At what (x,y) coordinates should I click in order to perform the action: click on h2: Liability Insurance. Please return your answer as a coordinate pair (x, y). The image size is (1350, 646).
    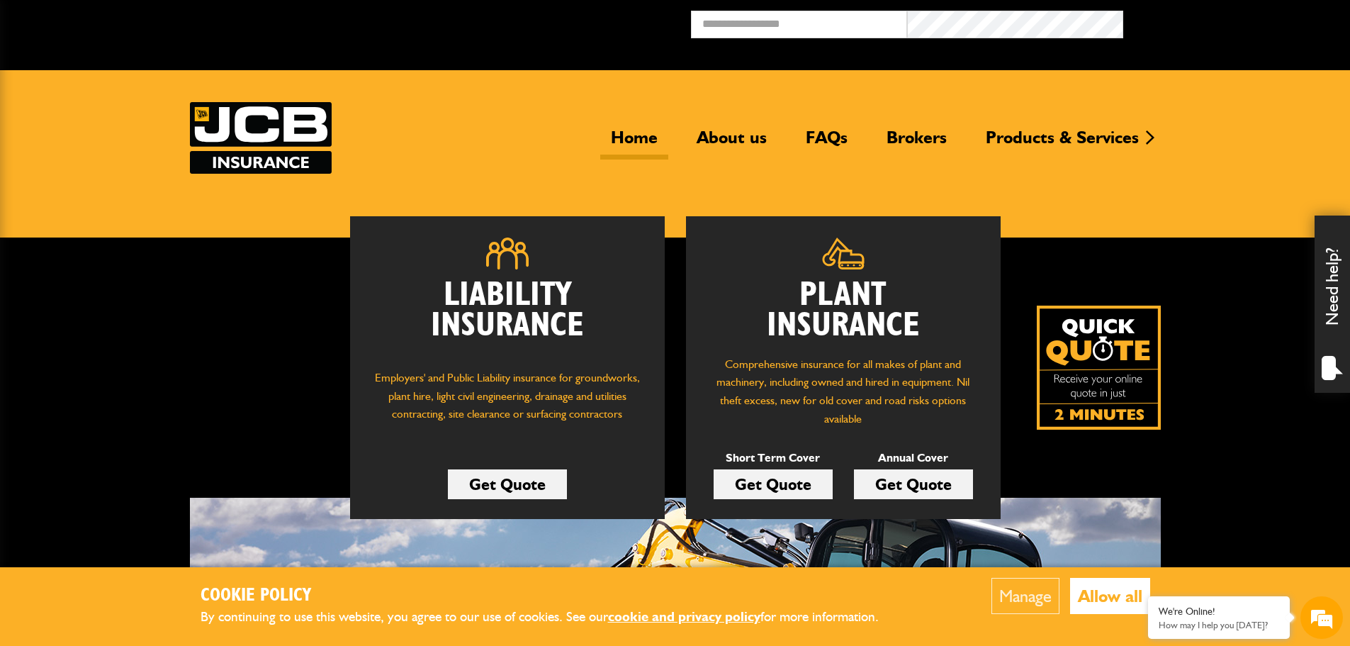
    Looking at the image, I should click on (507, 318).